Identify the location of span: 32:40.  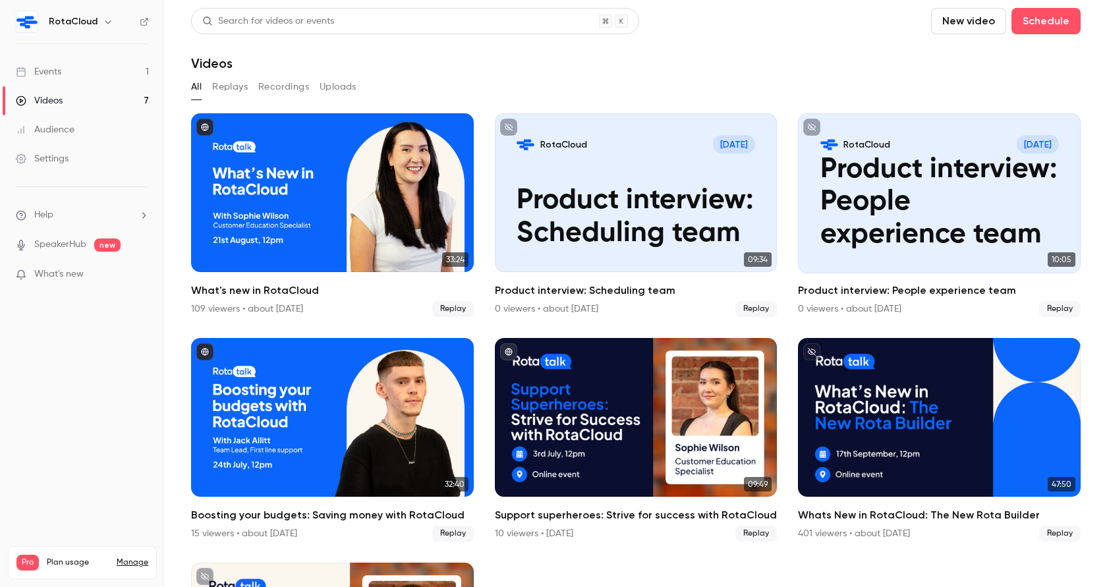
(455, 484).